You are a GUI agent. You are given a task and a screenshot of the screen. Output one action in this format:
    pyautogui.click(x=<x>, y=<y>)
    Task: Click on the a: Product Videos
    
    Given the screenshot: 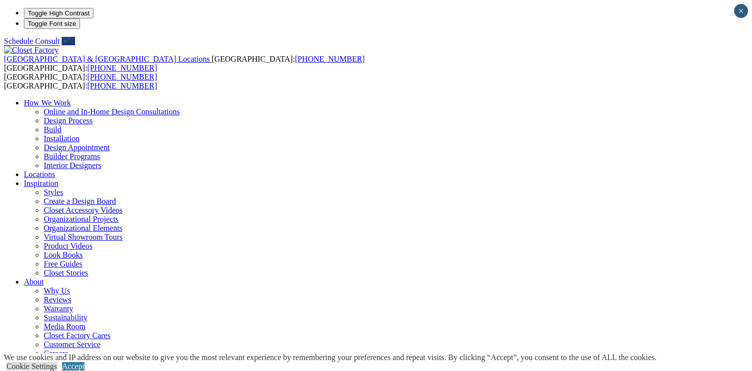 What is the action you would take?
    pyautogui.click(x=68, y=245)
    